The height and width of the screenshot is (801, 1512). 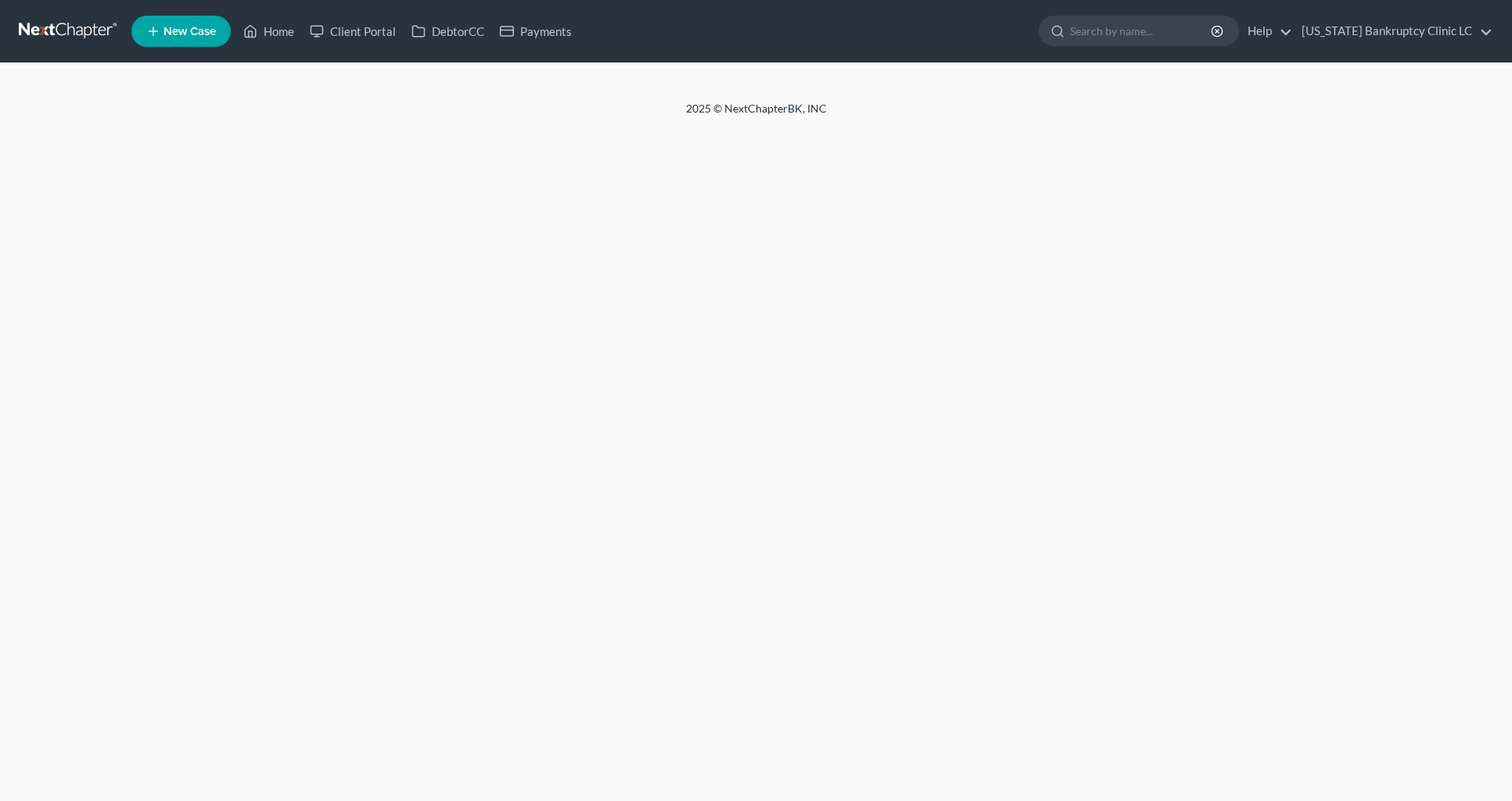 What do you see at coordinates (268, 31) in the screenshot?
I see `a: Home` at bounding box center [268, 31].